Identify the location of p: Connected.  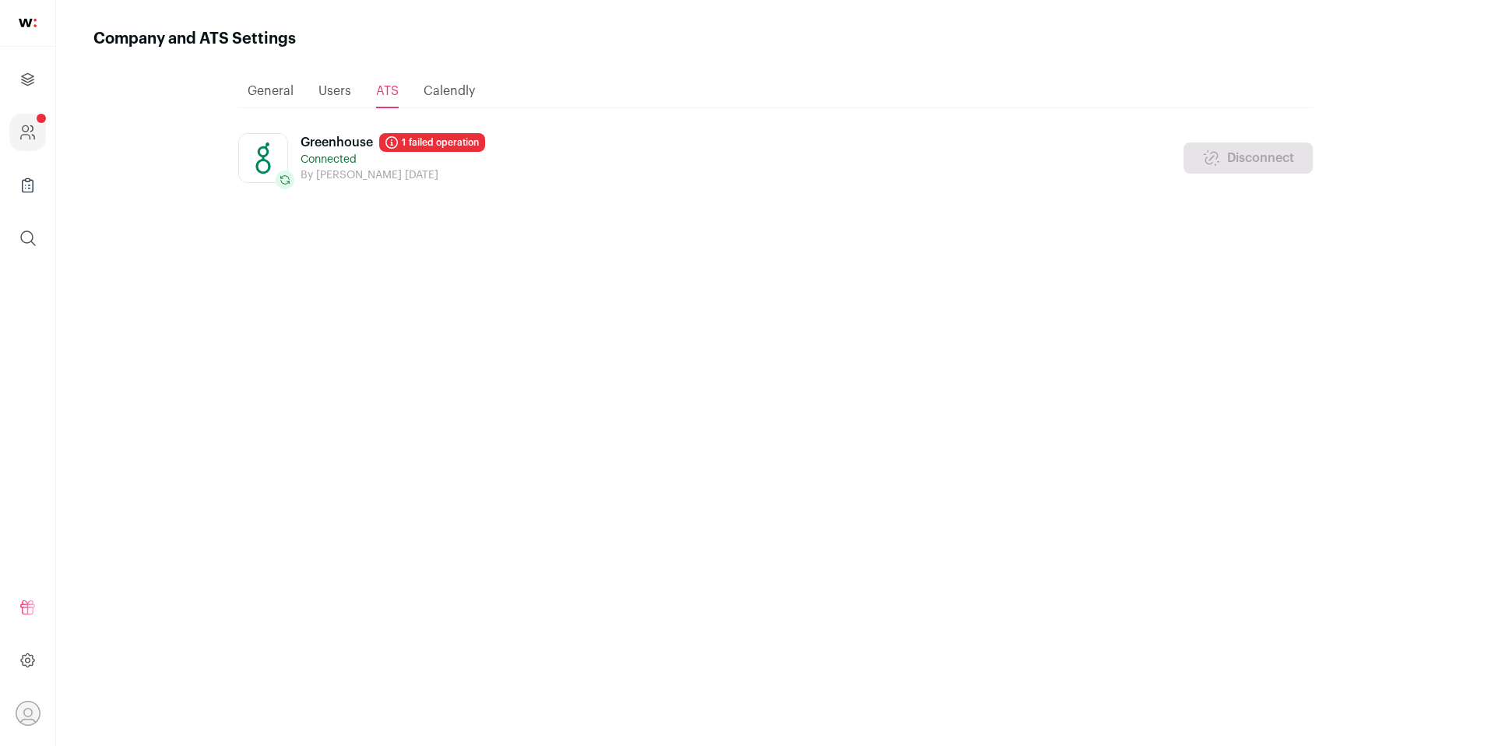
(392, 160).